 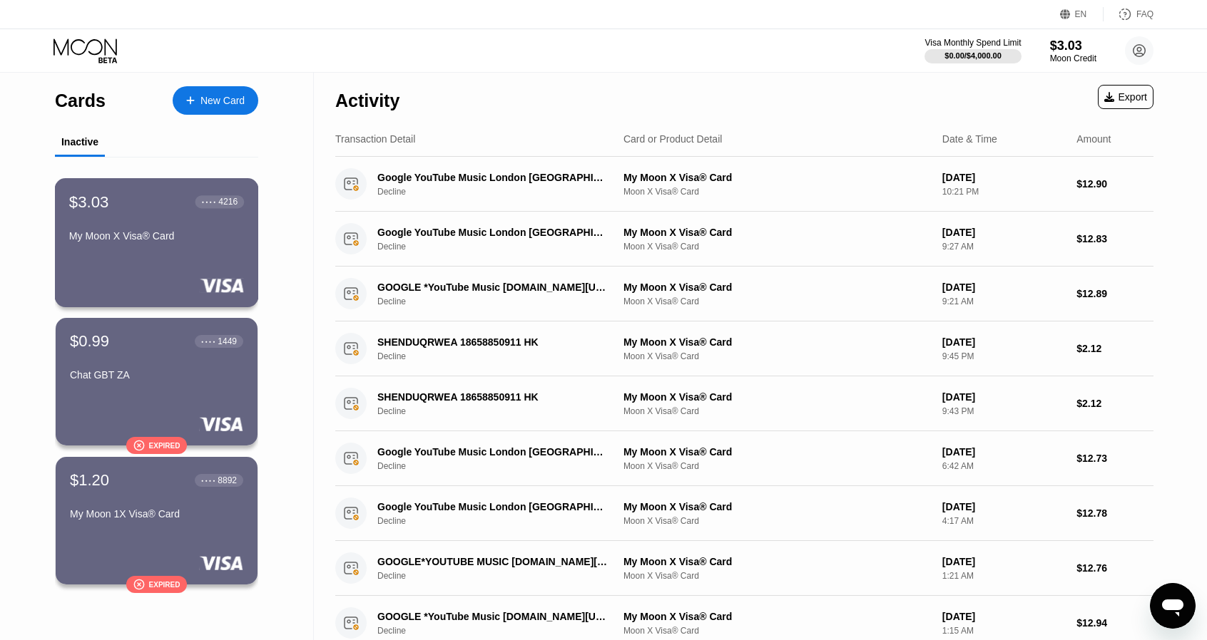 What do you see at coordinates (973, 56) in the screenshot?
I see `div: $0.00 / $4,000.00` at bounding box center [973, 56].